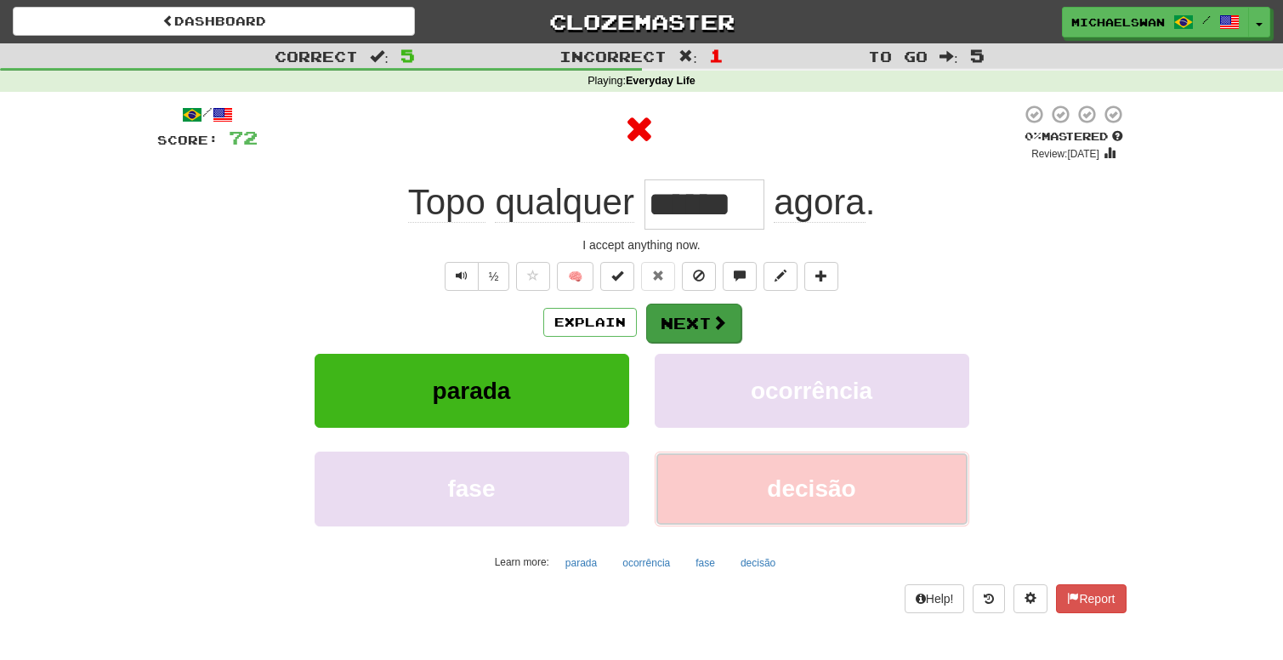  Describe the element at coordinates (811, 390) in the screenshot. I see `span: ocorrência` at that location.